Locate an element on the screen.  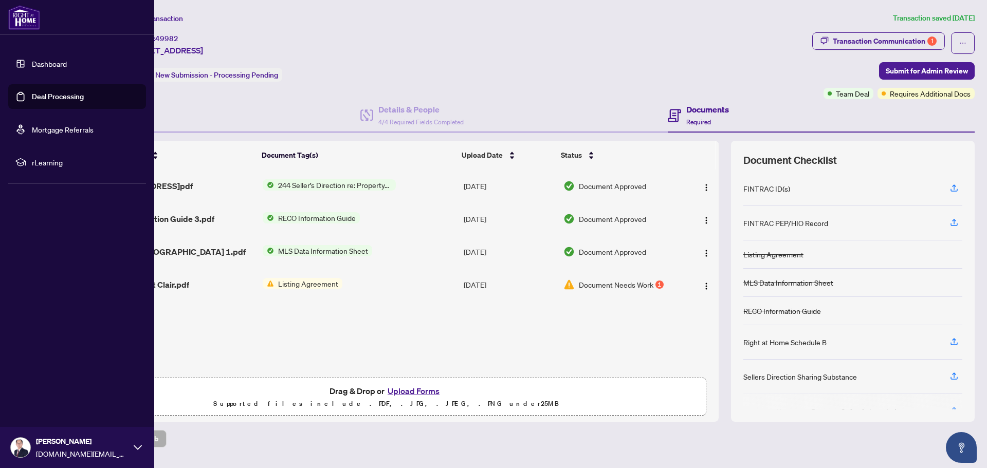
span: Document Checklist is located at coordinates (790, 160).